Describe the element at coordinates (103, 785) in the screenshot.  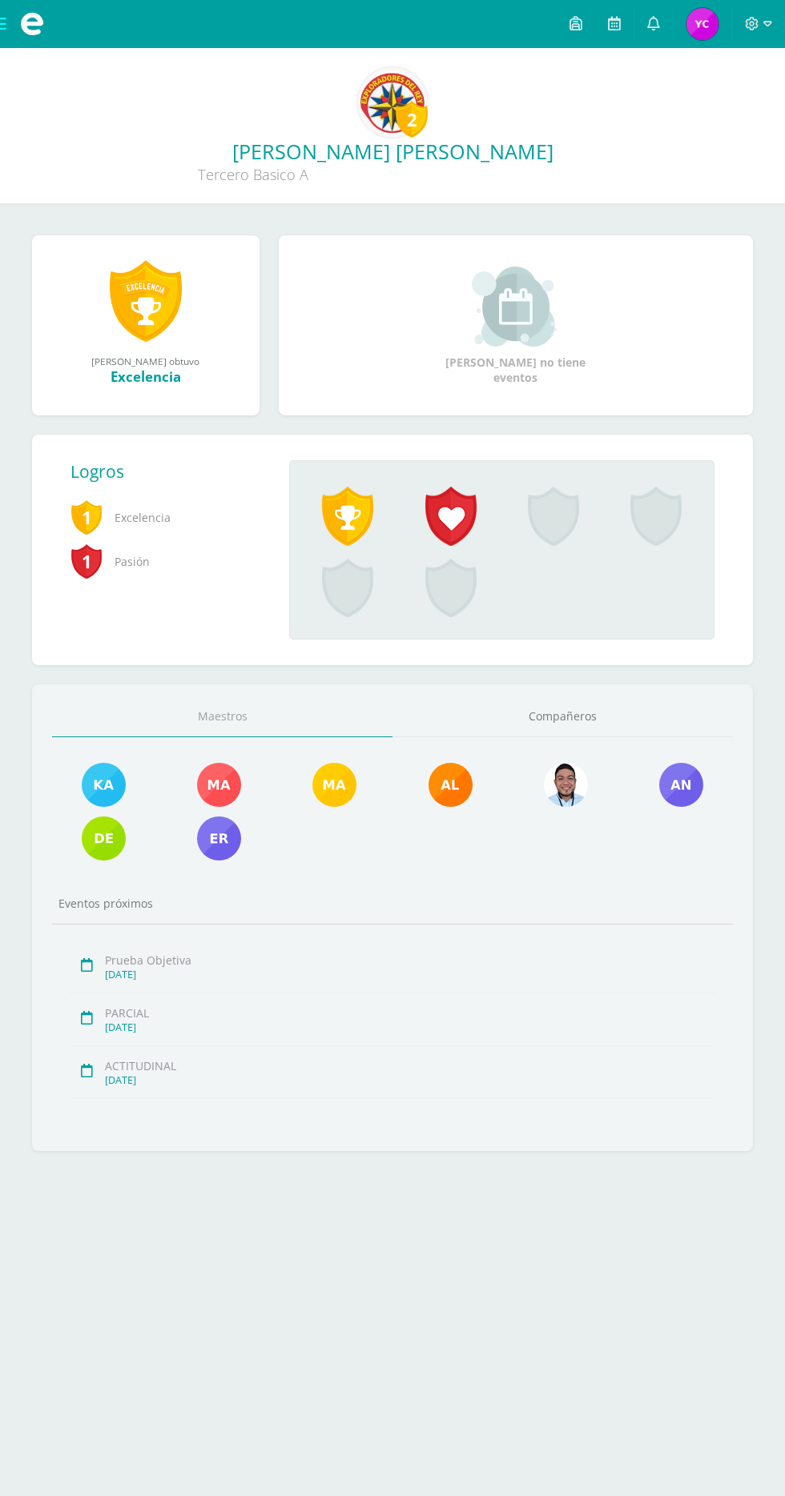
I see `img: 1c285e60f6ff79110def83009e9e501a.png` at that location.